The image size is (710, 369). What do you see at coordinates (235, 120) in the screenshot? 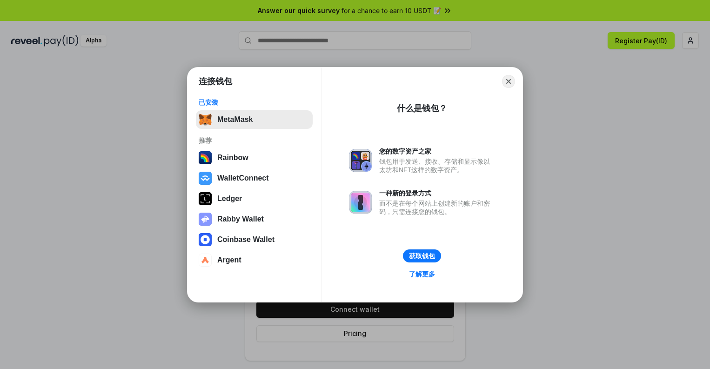
I see `div: MetaMask` at bounding box center [235, 120].